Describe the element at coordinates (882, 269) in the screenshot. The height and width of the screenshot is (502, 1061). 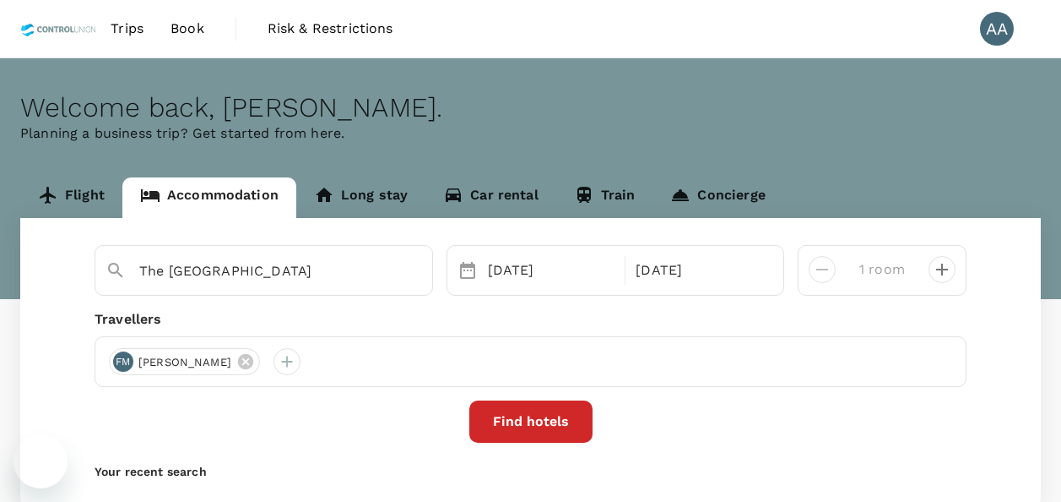
I see `input: Add rooms` at that location.